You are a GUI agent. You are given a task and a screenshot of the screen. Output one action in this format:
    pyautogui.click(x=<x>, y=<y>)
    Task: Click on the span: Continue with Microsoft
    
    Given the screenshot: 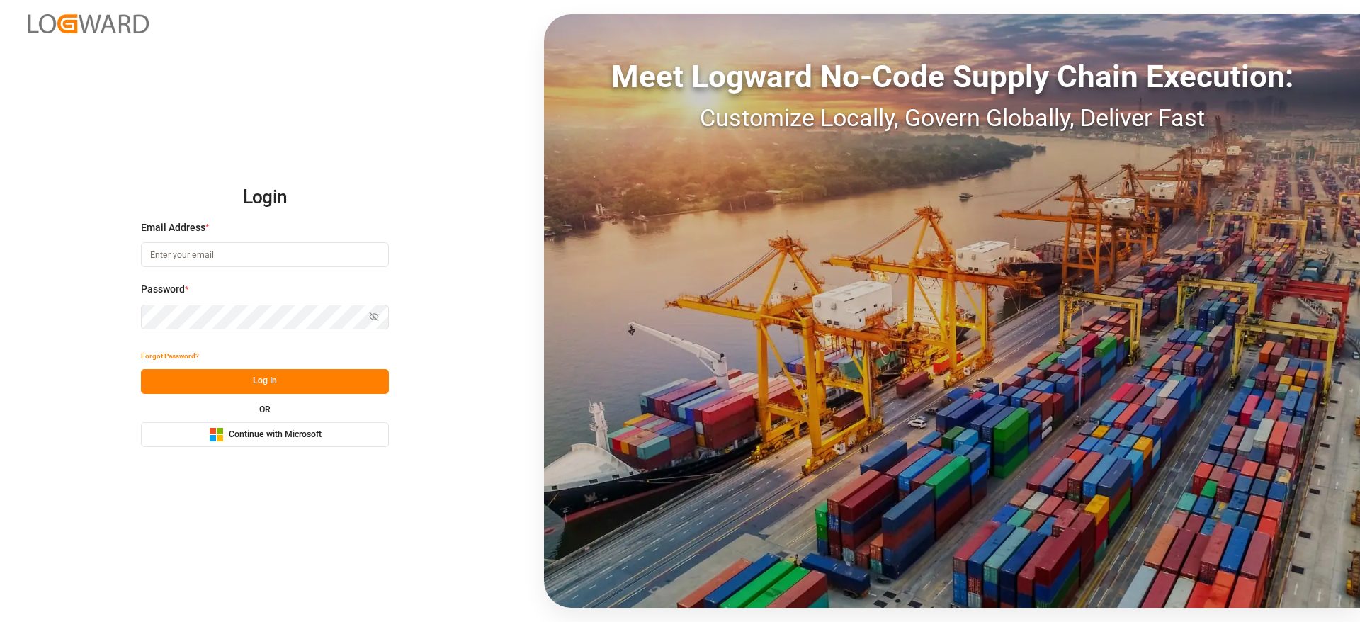 What is the action you would take?
    pyautogui.click(x=275, y=435)
    